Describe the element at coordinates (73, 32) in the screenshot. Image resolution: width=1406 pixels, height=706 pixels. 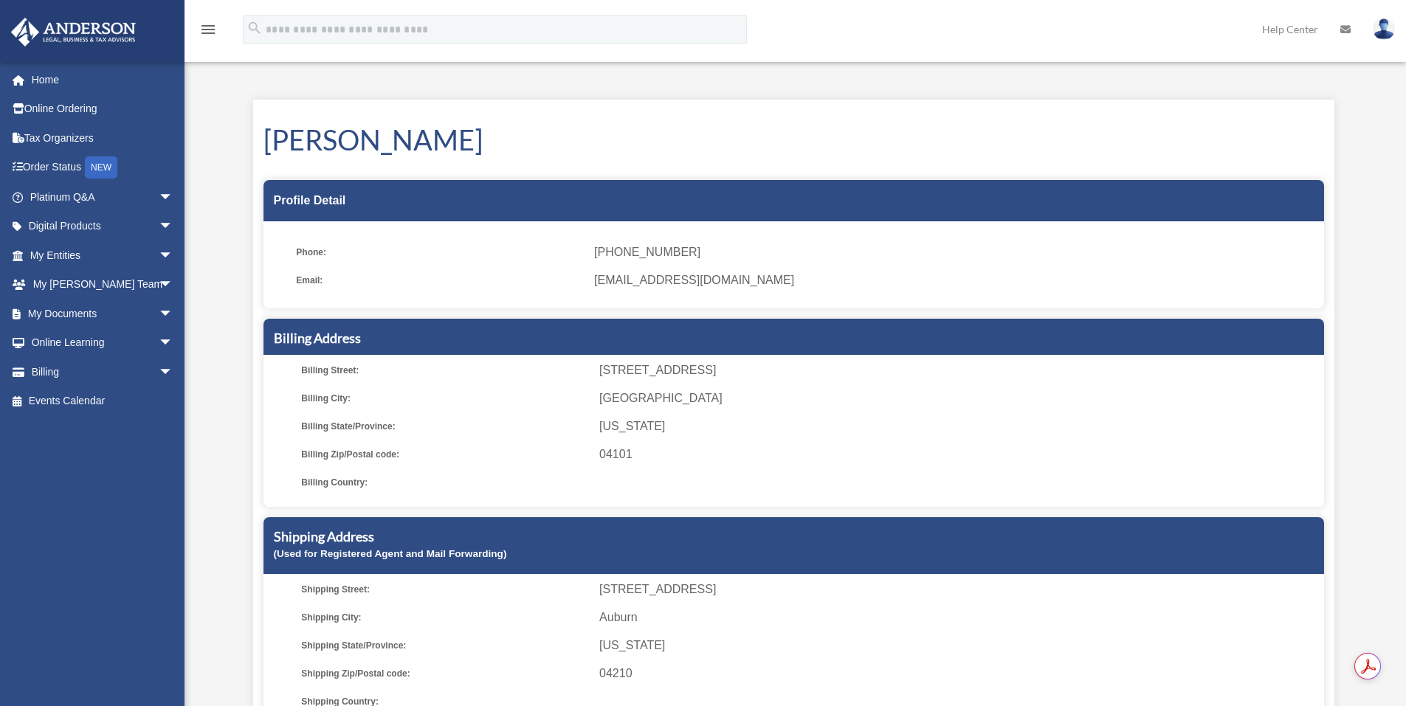
I see `img: Anderson Advisors Platinum Portal` at that location.